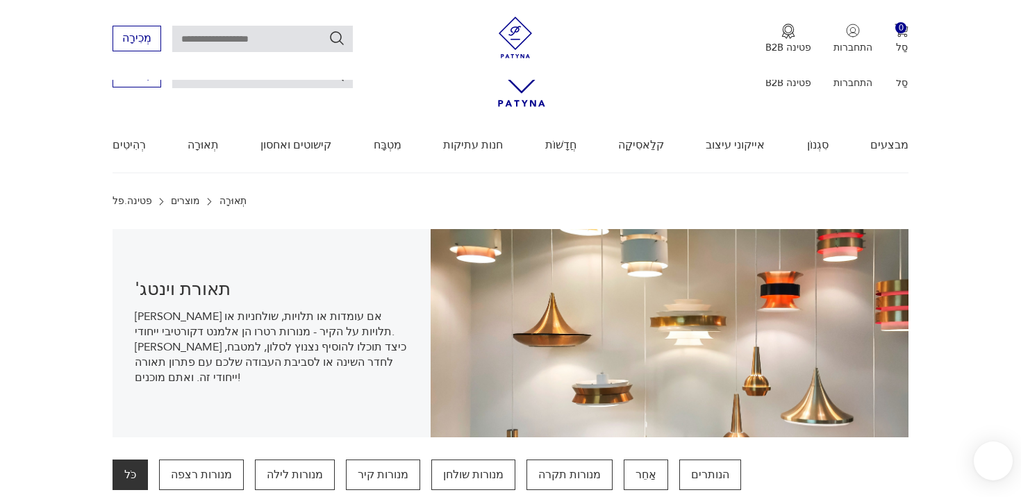  Describe the element at coordinates (129, 145) in the screenshot. I see `font: רְהִיטִים` at that location.